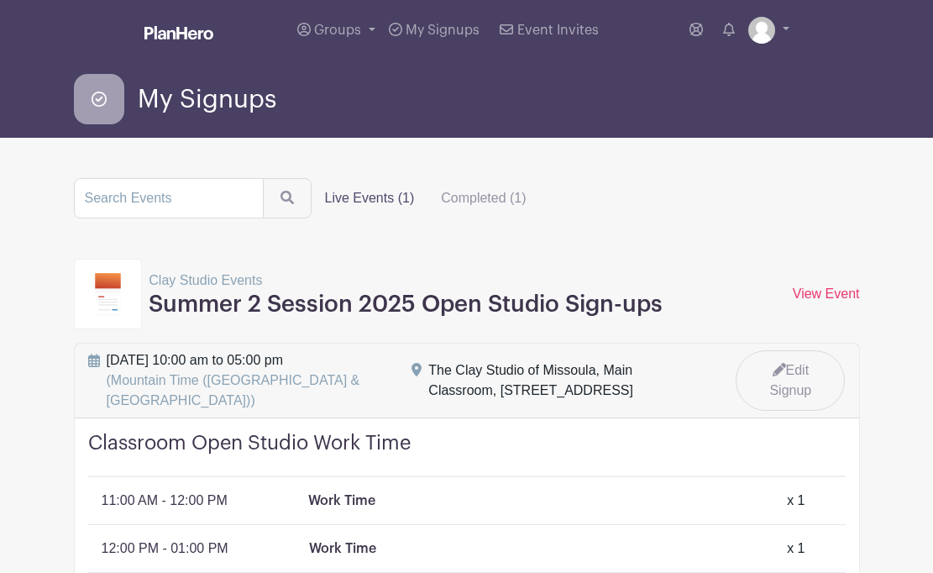  I want to click on p: Clay Studio Events, so click(406, 281).